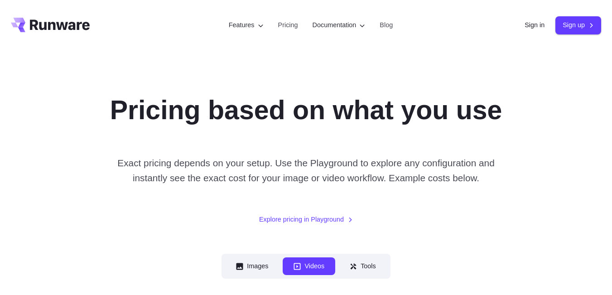 The width and height of the screenshot is (612, 295). Describe the element at coordinates (339, 25) in the screenshot. I see `label: Documentation` at that location.